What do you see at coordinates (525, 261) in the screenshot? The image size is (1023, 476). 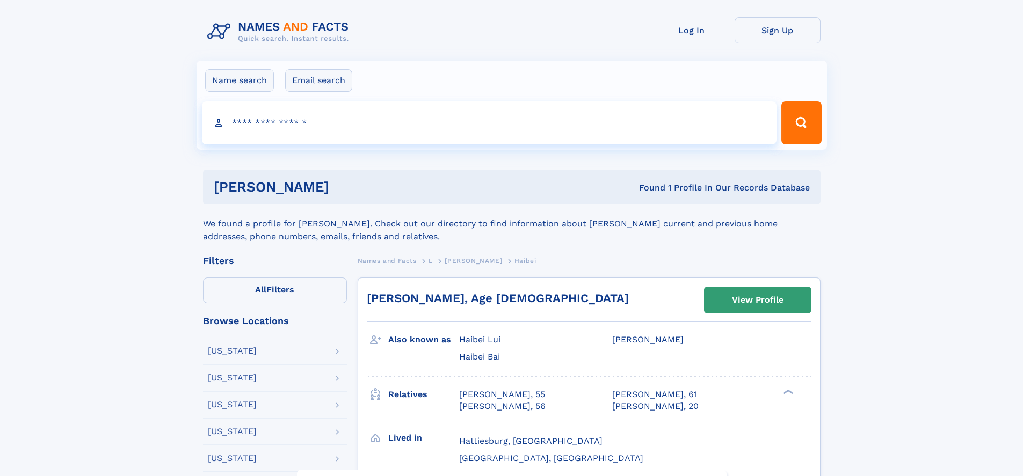 I see `span: Haibei` at bounding box center [525, 261].